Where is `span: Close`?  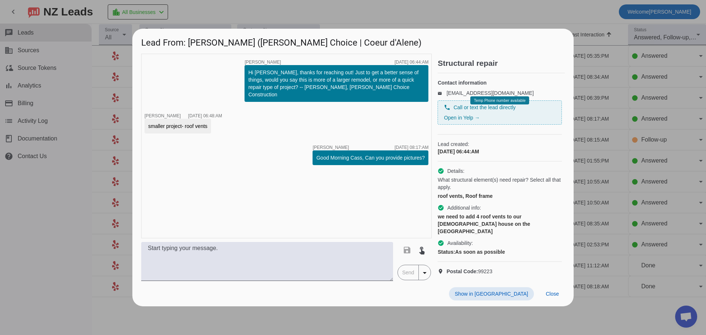 span: Close is located at coordinates (552, 294).